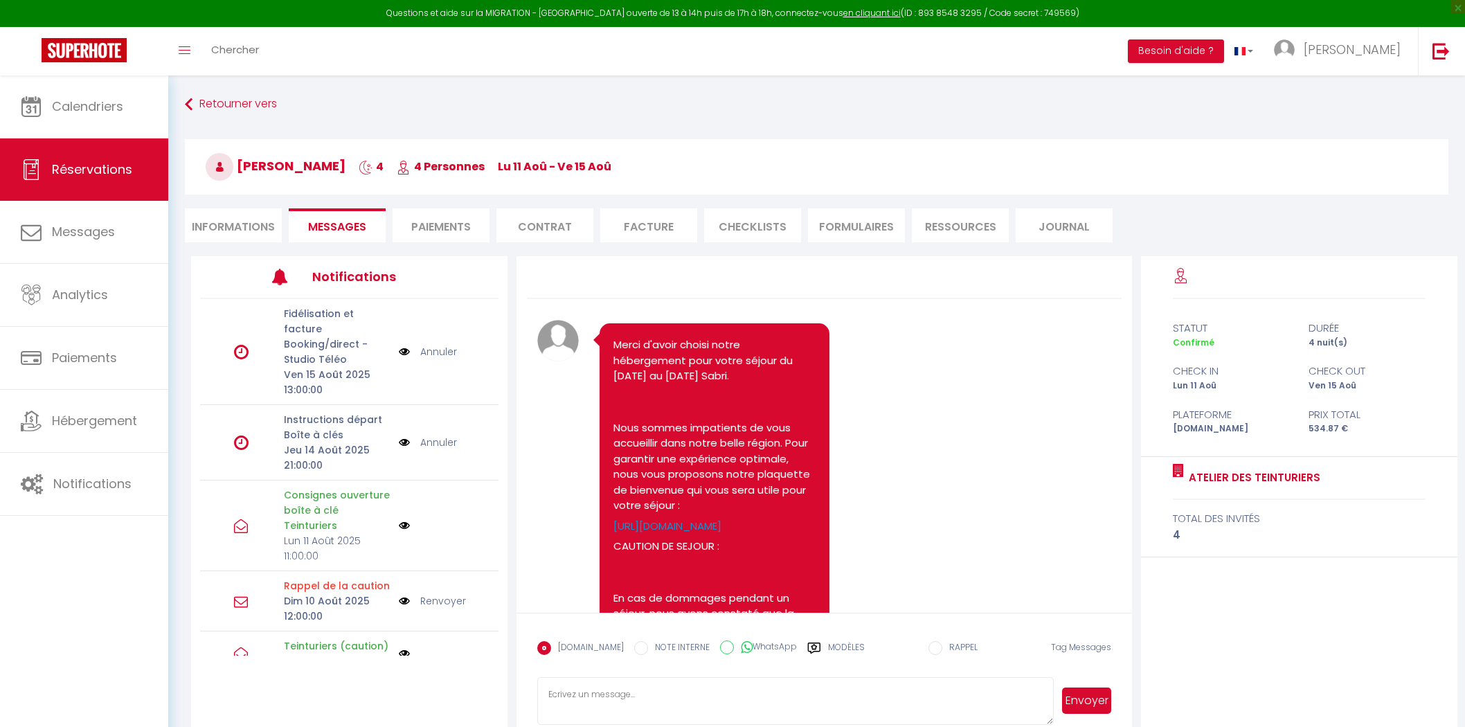 The height and width of the screenshot is (727, 1465). I want to click on span: Chercher, so click(235, 49).